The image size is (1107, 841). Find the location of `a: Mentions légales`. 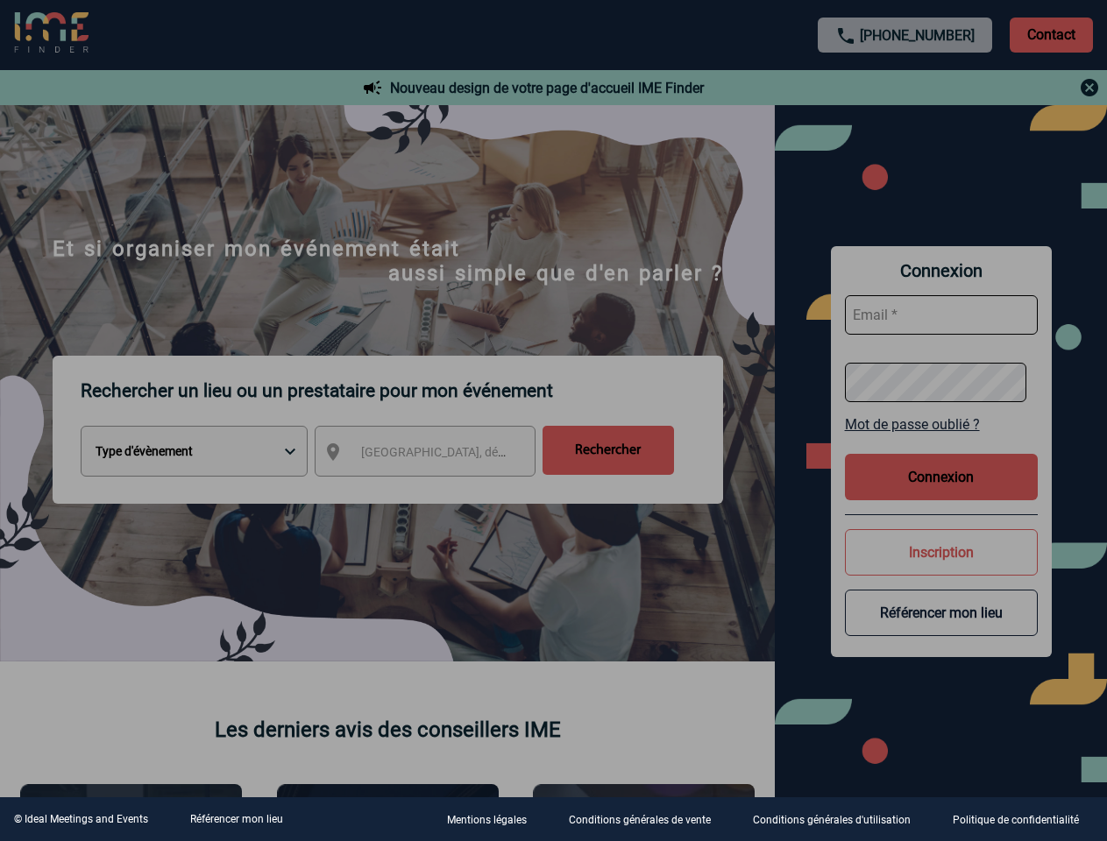

a: Mentions légales is located at coordinates (493, 819).